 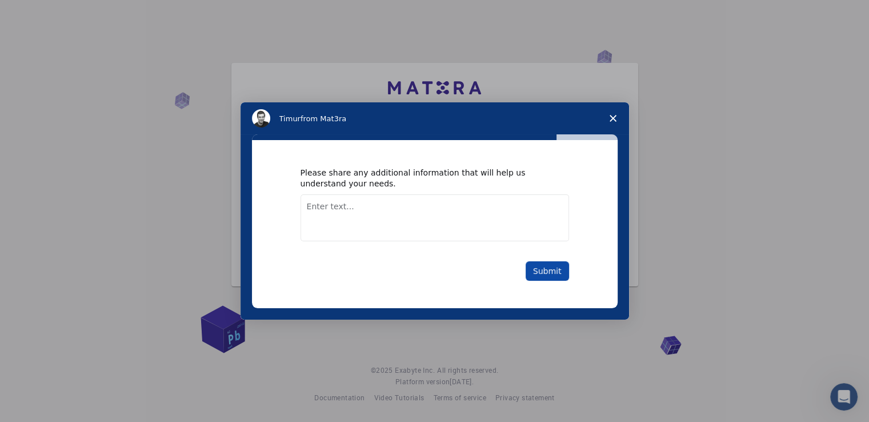 I want to click on button: Submit, so click(x=547, y=271).